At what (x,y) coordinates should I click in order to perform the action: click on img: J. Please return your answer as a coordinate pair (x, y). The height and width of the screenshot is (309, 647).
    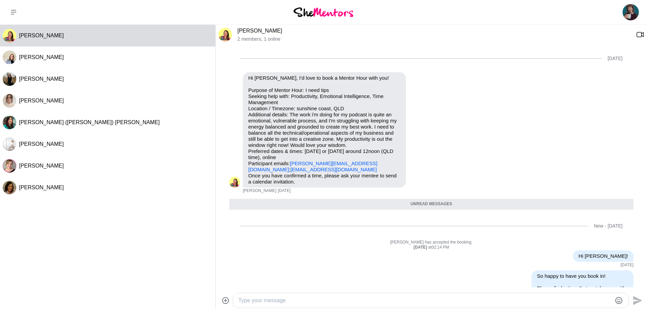
    Looking at the image, I should click on (10, 79).